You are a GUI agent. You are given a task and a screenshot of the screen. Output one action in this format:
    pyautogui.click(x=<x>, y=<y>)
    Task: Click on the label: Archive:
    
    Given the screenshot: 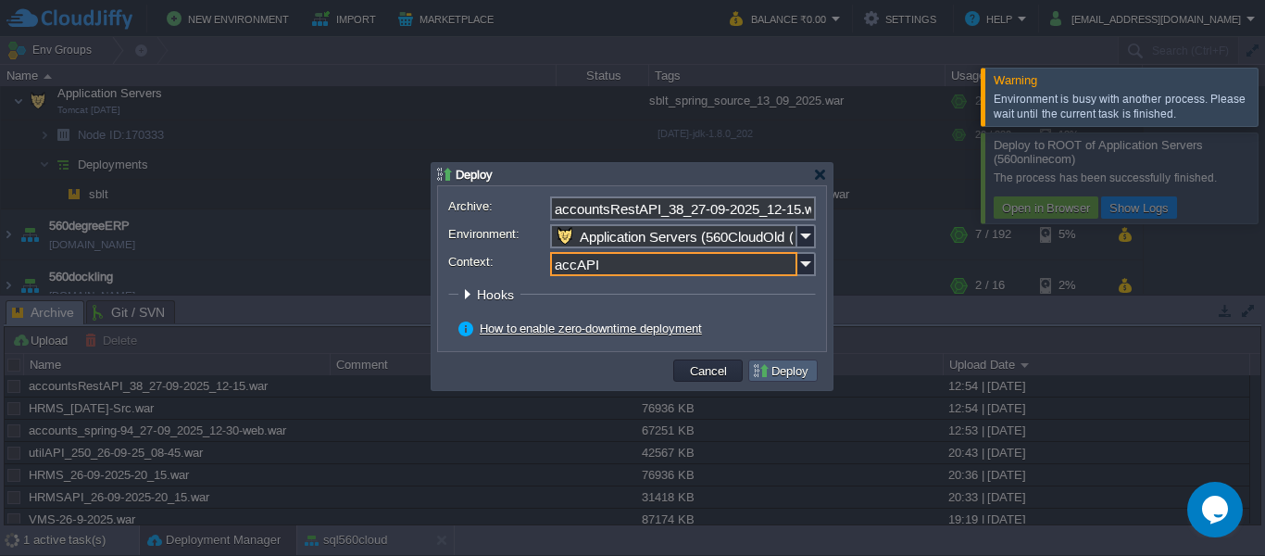 What is the action you would take?
    pyautogui.click(x=498, y=206)
    